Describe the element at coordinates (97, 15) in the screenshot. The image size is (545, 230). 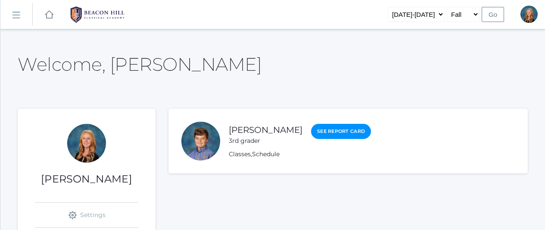
I see `img: BHCALogos-05-308ed15e86a5a0abce9b8dd61676a3503ac9727e845dece92d48e8588c001991.png` at that location.